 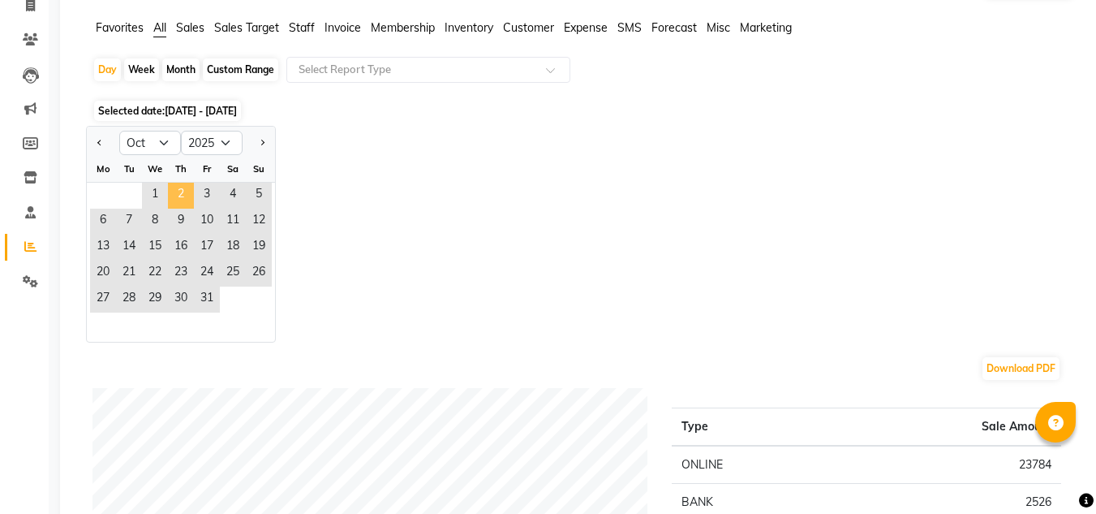 I want to click on span: 1, so click(x=155, y=196).